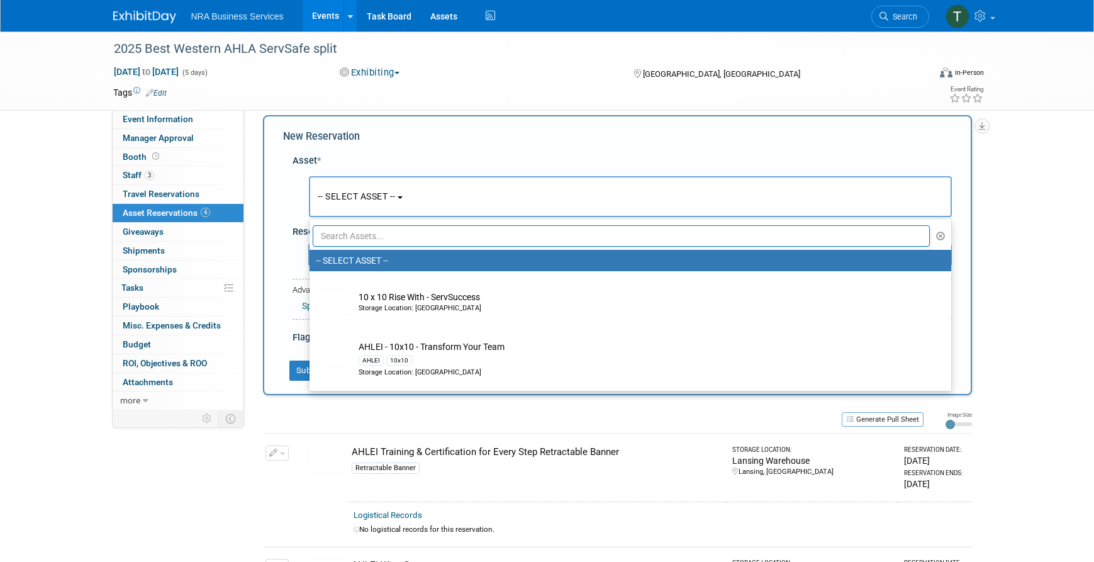  Describe the element at coordinates (630, 196) in the screenshot. I see `button: -- SELECT ASSET --` at that location.